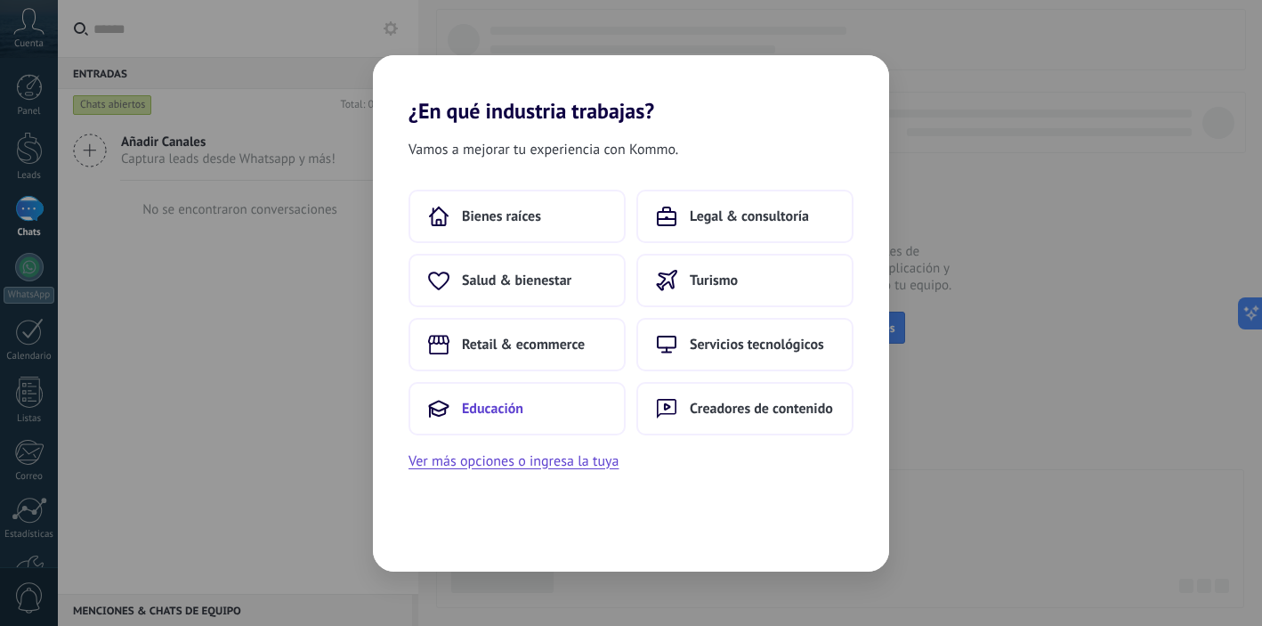  Describe the element at coordinates (513, 461) in the screenshot. I see `button: Ver más opciones o ingresa la tuya` at that location.